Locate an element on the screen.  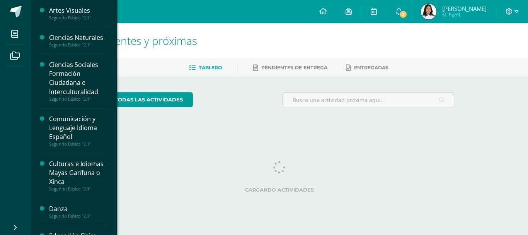
a: Pendientes de entrega is located at coordinates (290, 68).